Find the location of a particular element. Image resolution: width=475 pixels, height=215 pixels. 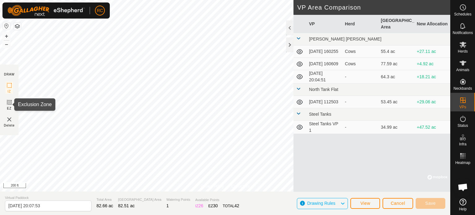

span: 1 is located at coordinates (167, 205).